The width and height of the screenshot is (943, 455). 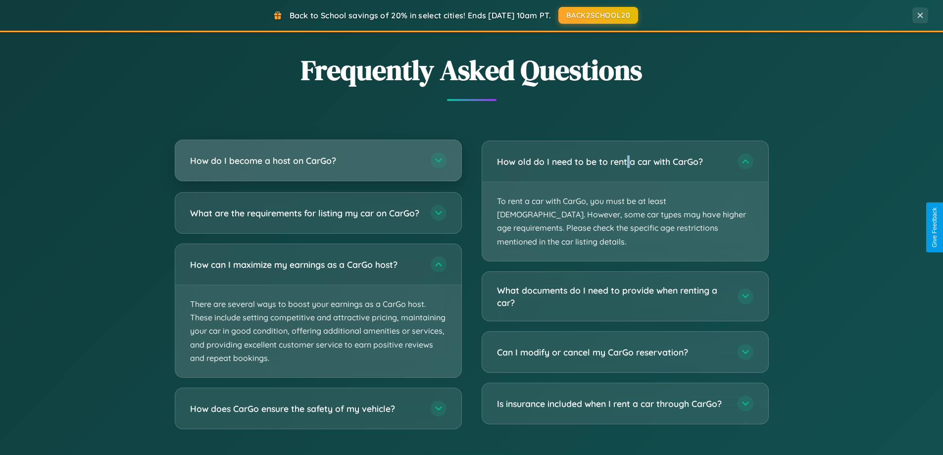 I want to click on h3: How does CarGo ensure the safety of my vehicle?, so click(x=305, y=408).